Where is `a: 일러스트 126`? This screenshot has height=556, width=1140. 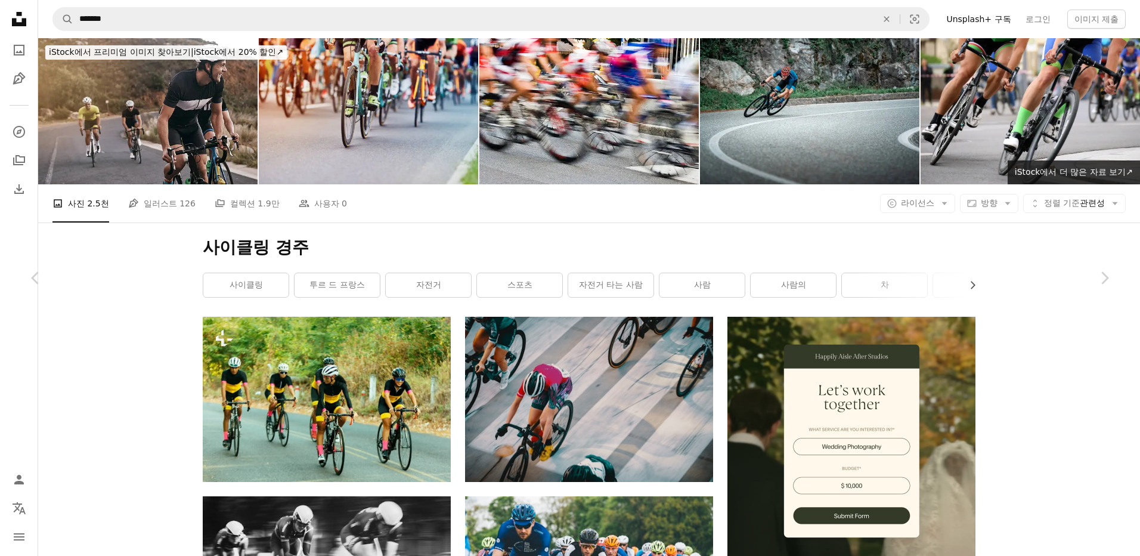
a: 일러스트 126 is located at coordinates (162, 203).